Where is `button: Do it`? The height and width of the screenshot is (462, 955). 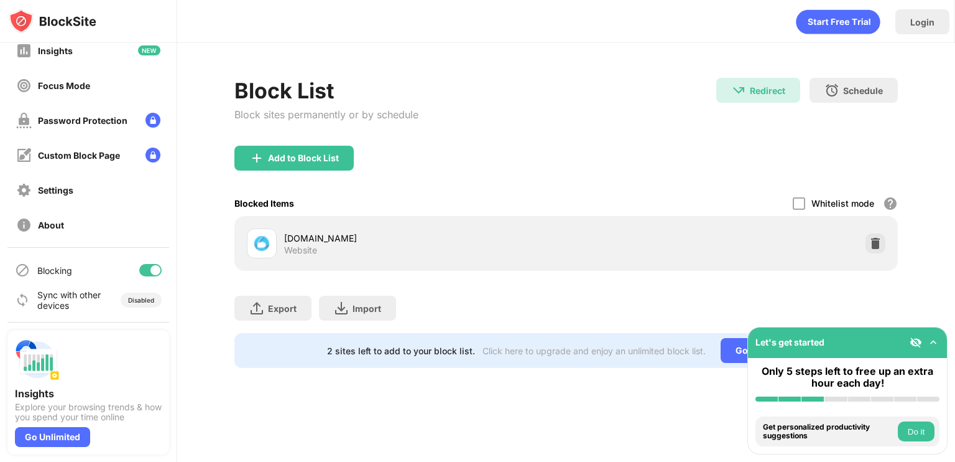 button: Do it is located at coordinates (916, 431).